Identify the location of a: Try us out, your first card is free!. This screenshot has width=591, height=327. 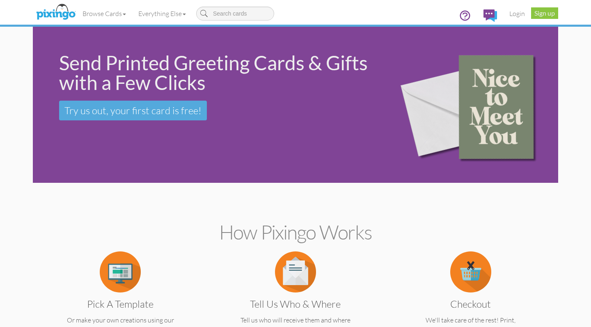
(133, 110).